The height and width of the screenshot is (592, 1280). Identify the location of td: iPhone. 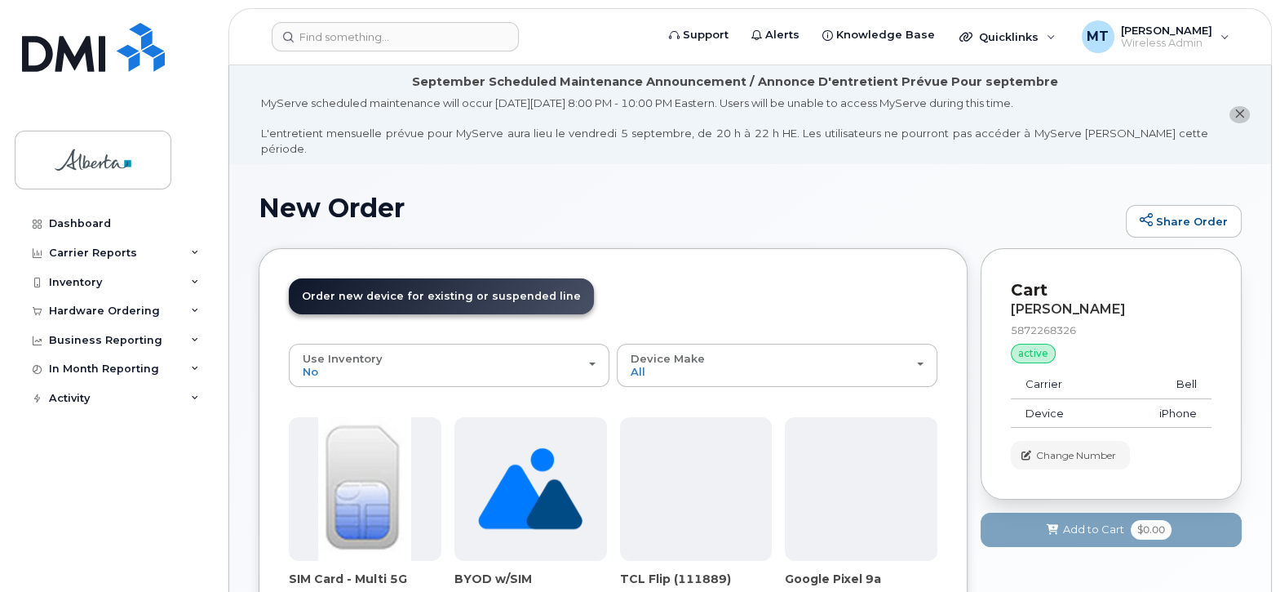
(1162, 414).